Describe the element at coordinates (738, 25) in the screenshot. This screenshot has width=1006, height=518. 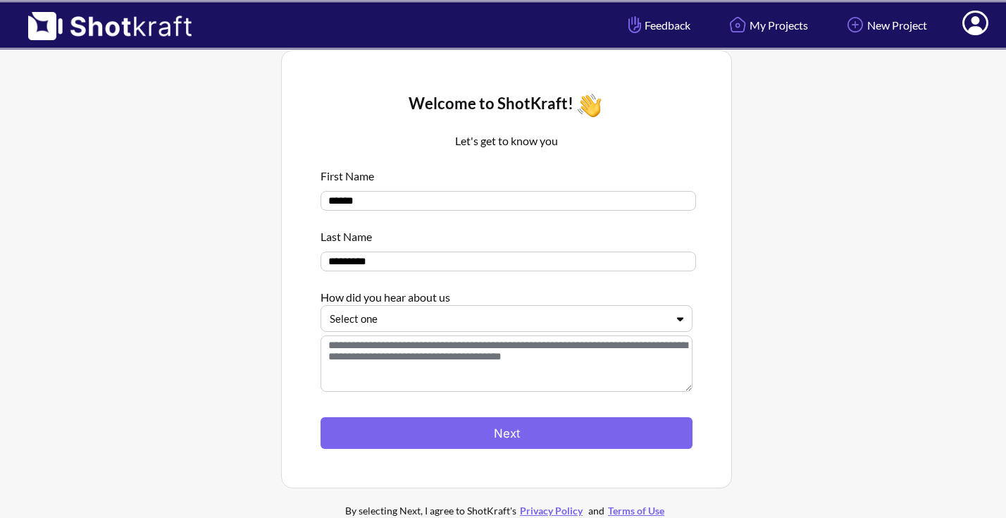
I see `img: Home Icon` at that location.